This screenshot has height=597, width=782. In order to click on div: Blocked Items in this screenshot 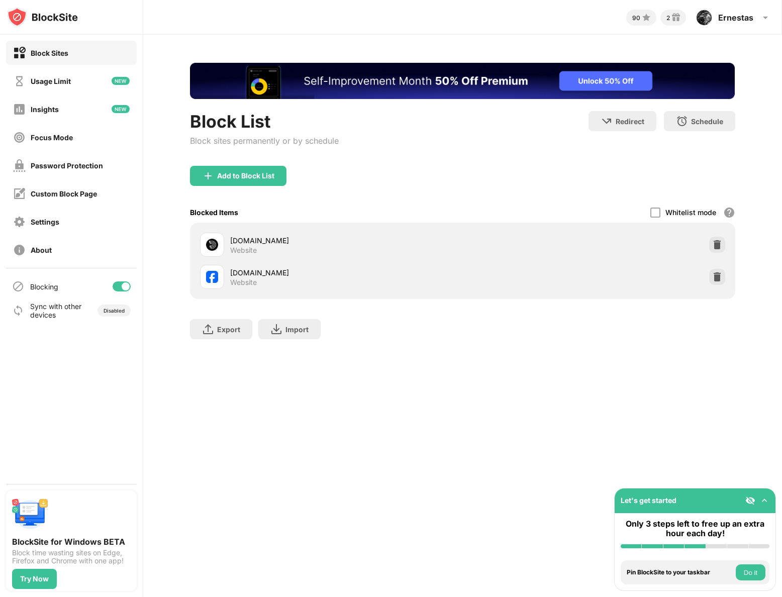, I will do `click(214, 212)`.